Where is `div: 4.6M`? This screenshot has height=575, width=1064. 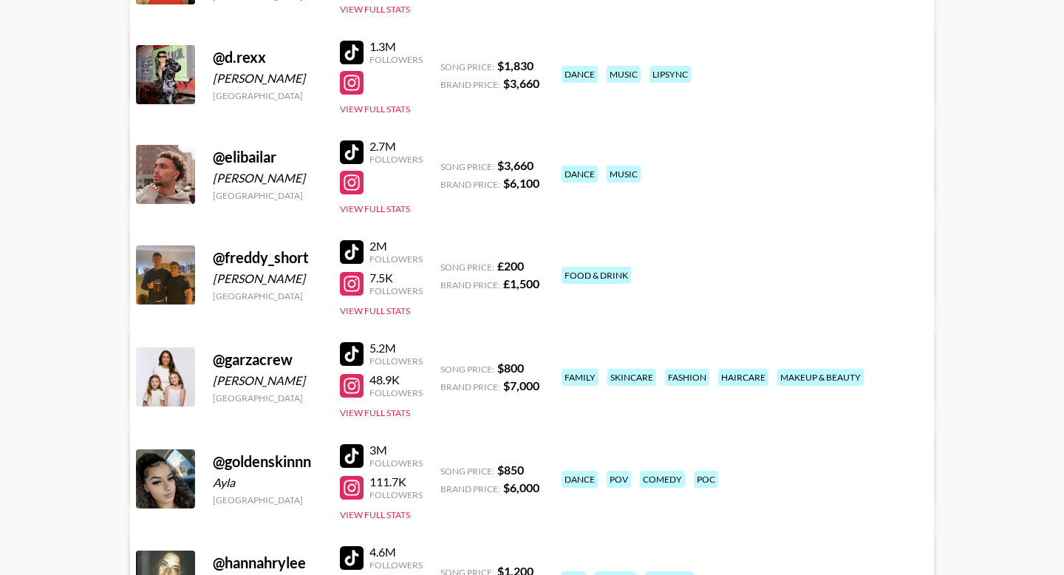
div: 4.6M is located at coordinates (396, 552).